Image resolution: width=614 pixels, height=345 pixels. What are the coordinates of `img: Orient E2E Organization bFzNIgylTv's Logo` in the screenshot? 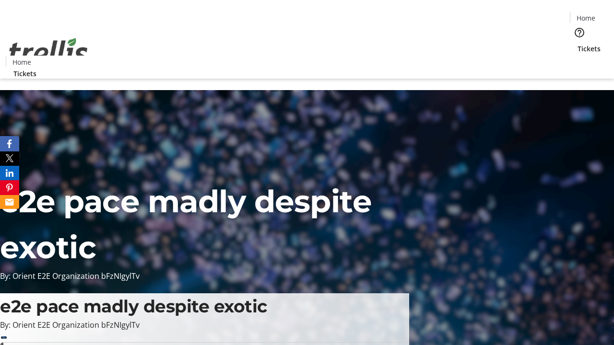 It's located at (48, 51).